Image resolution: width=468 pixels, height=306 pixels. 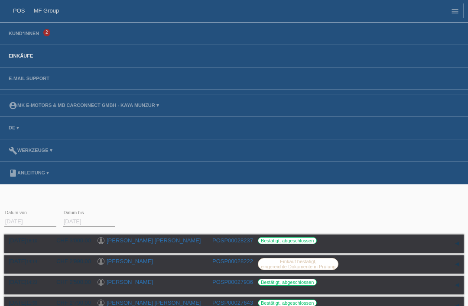 I want to click on i: build, so click(x=13, y=151).